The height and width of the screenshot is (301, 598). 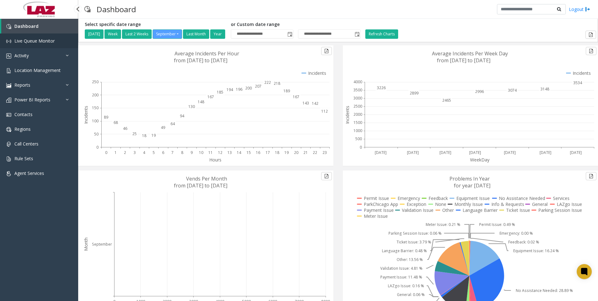 What do you see at coordinates (268, 152) in the screenshot?
I see `text: 17` at bounding box center [268, 152].